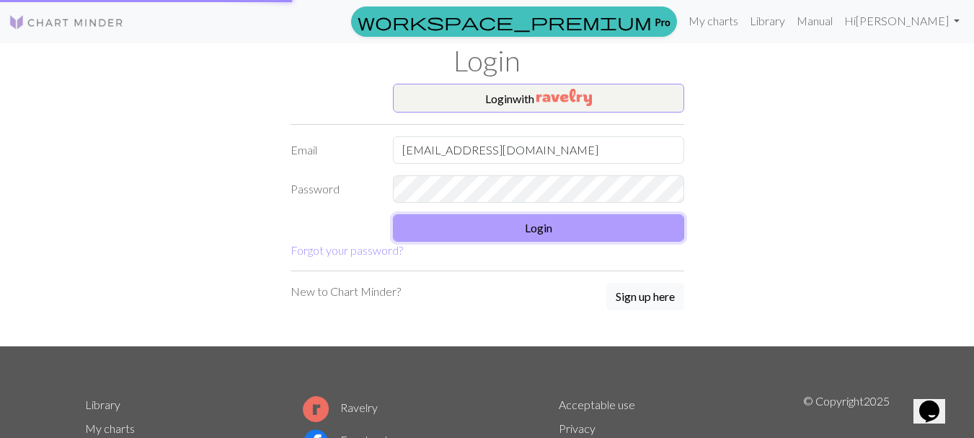  I want to click on a: Pro, so click(514, 22).